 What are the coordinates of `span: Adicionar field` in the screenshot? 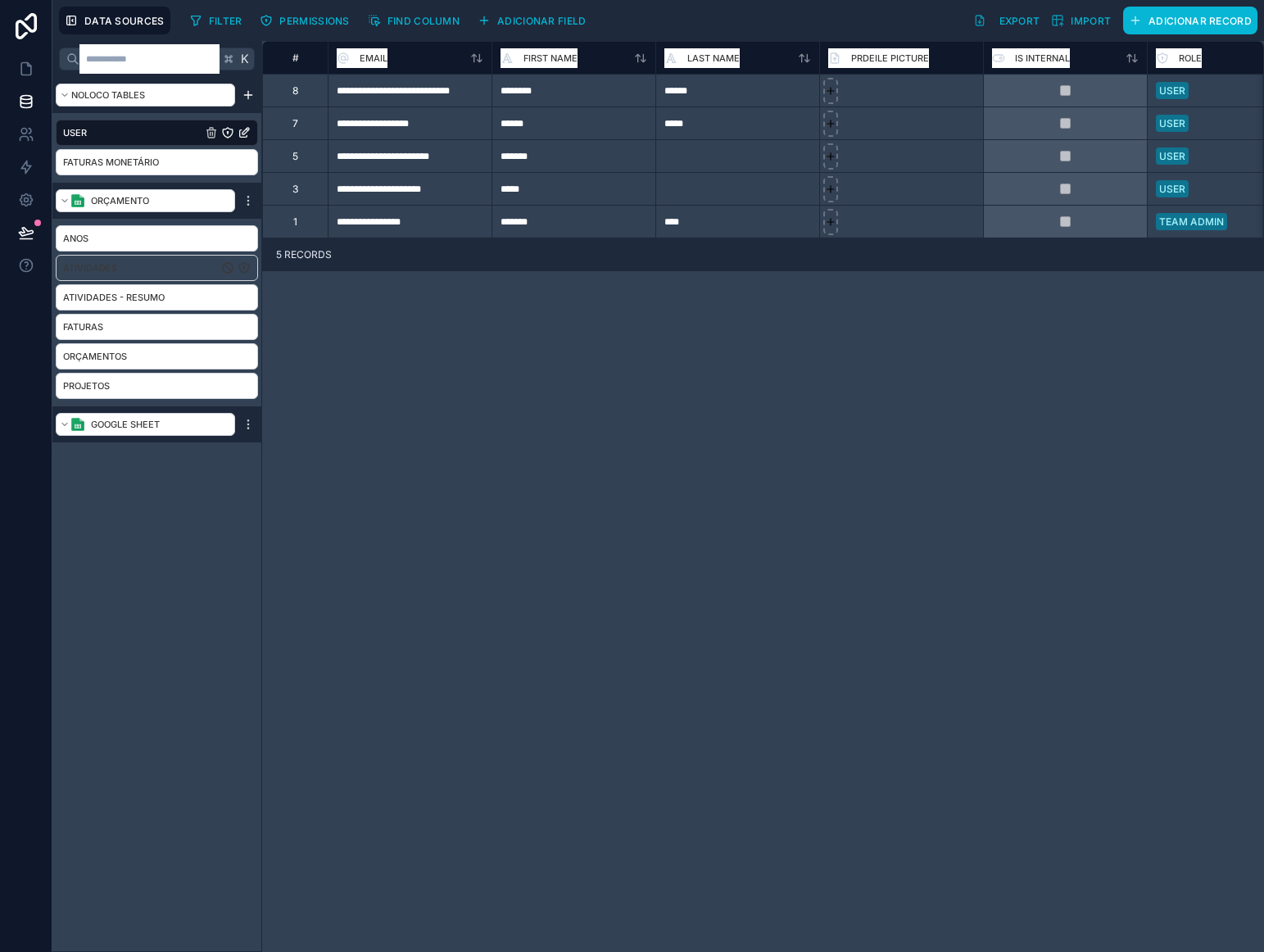 It's located at (541, 21).